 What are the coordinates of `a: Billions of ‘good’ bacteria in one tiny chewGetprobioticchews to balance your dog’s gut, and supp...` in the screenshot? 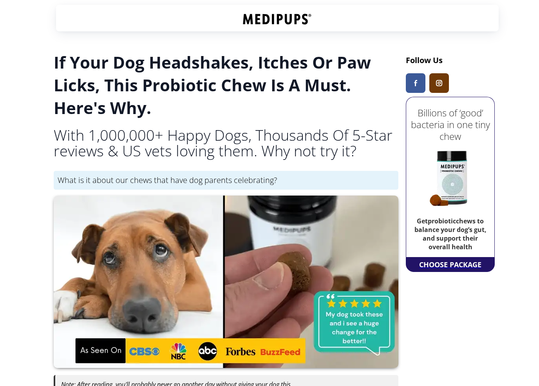 It's located at (450, 177).